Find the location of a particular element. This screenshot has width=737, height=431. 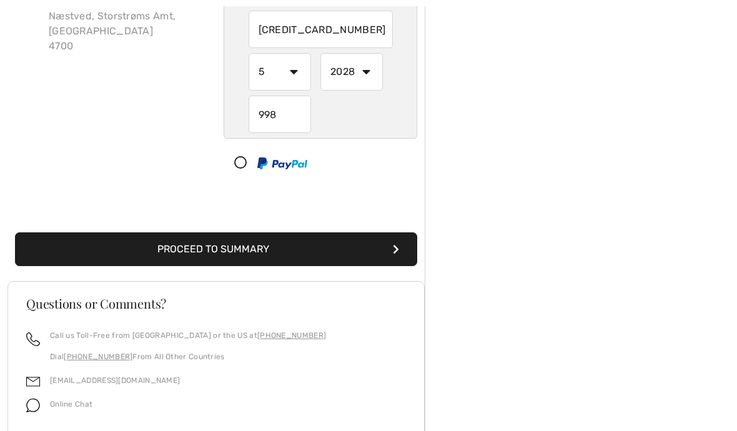

img: call is located at coordinates (33, 339).